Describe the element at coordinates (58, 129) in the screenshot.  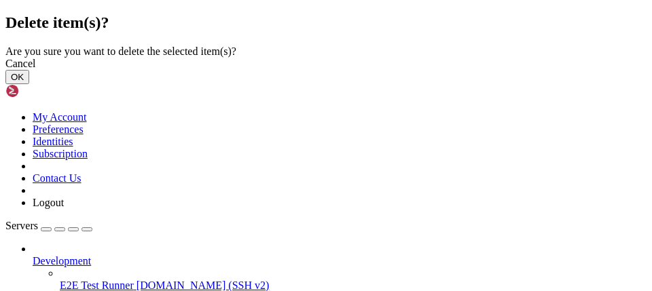
I see `a: Preferences` at that location.